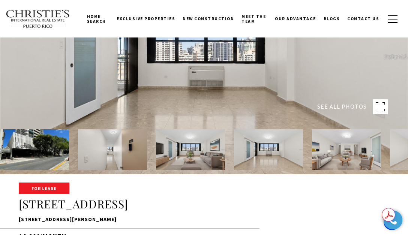 The width and height of the screenshot is (408, 235). What do you see at coordinates (255, 19) in the screenshot?
I see `a: Meet the Team` at bounding box center [255, 19].